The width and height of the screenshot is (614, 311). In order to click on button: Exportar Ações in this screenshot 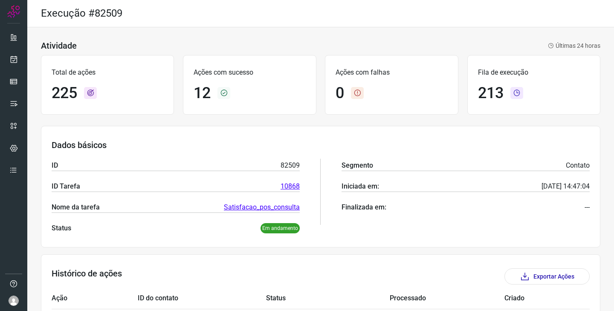, I will do `click(547, 276)`.